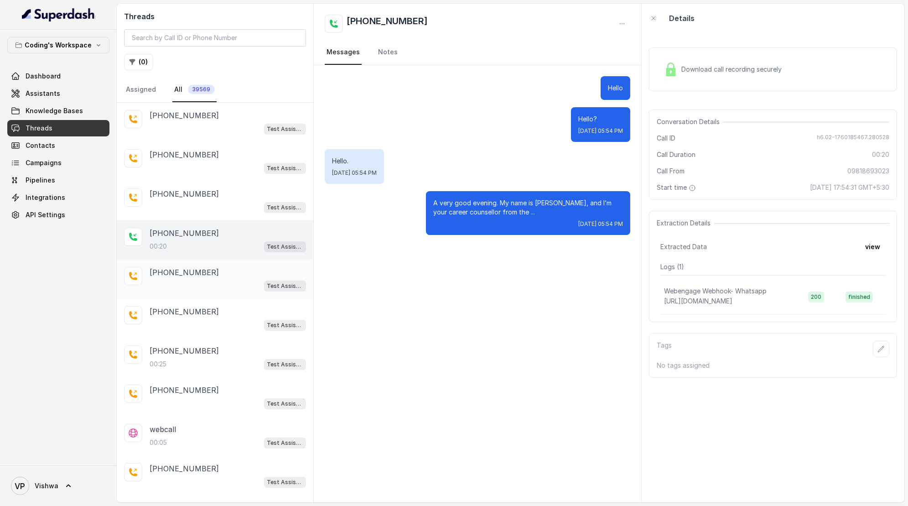 This screenshot has width=908, height=506. Describe the element at coordinates (158, 246) in the screenshot. I see `p: 00:20` at that location.